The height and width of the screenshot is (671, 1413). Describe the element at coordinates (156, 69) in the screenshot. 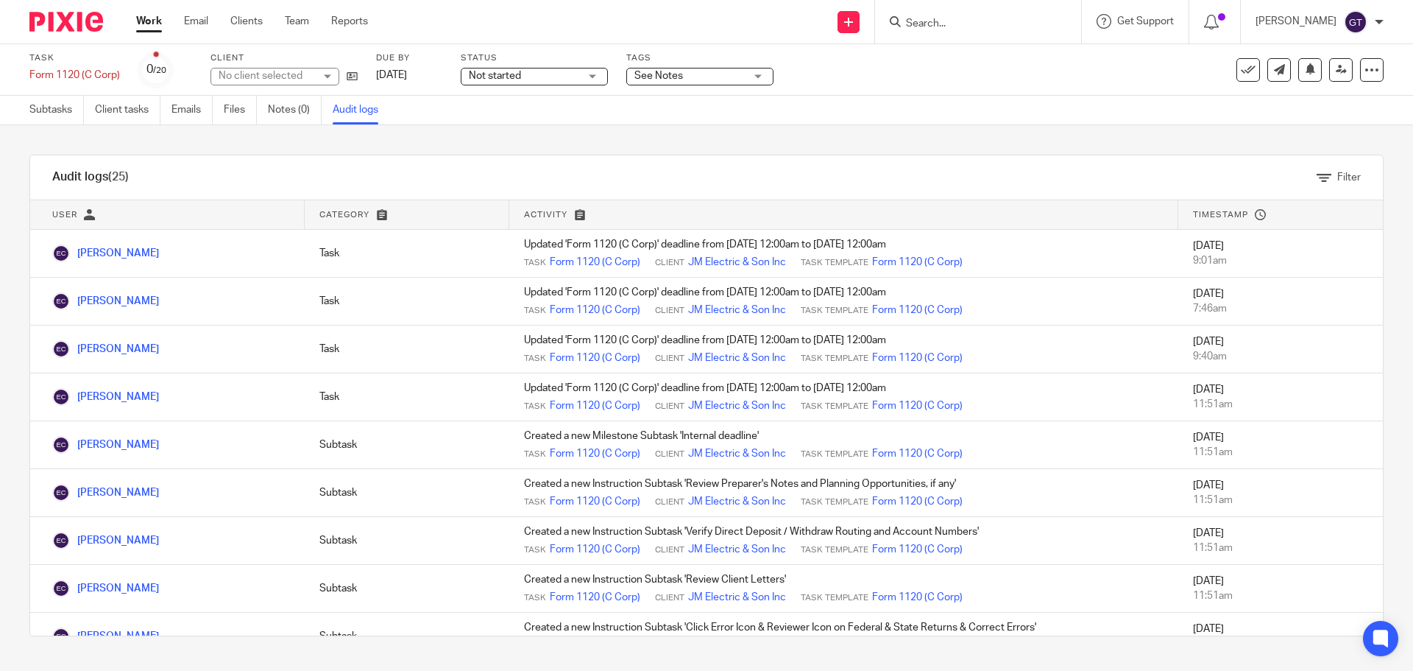

I see `div: 0` at that location.